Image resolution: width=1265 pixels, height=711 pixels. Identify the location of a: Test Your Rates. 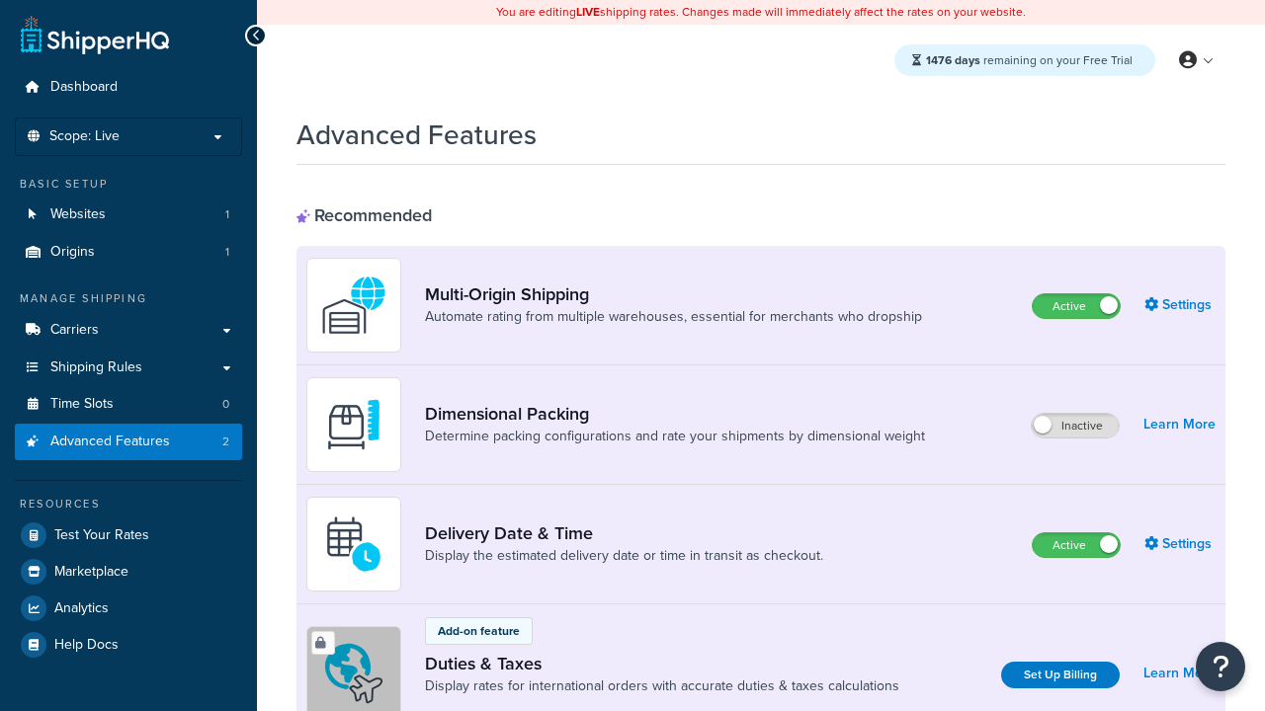
(128, 535).